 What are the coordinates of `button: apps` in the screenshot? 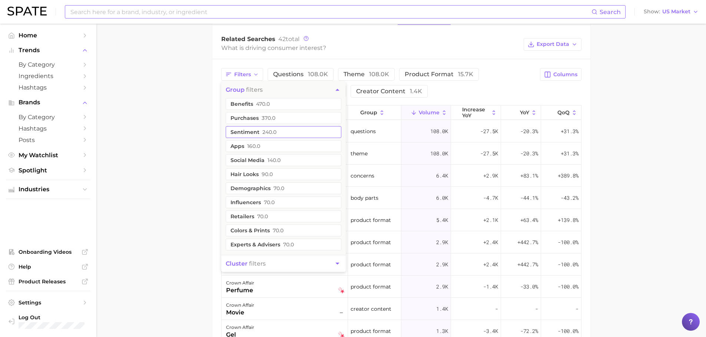 It's located at (283, 146).